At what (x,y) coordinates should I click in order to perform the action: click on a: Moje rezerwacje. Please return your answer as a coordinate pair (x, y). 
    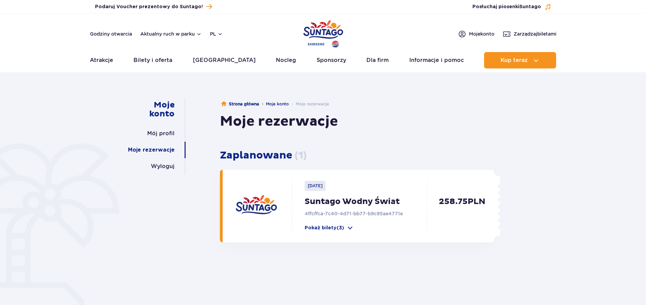
    Looking at the image, I should click on (151, 150).